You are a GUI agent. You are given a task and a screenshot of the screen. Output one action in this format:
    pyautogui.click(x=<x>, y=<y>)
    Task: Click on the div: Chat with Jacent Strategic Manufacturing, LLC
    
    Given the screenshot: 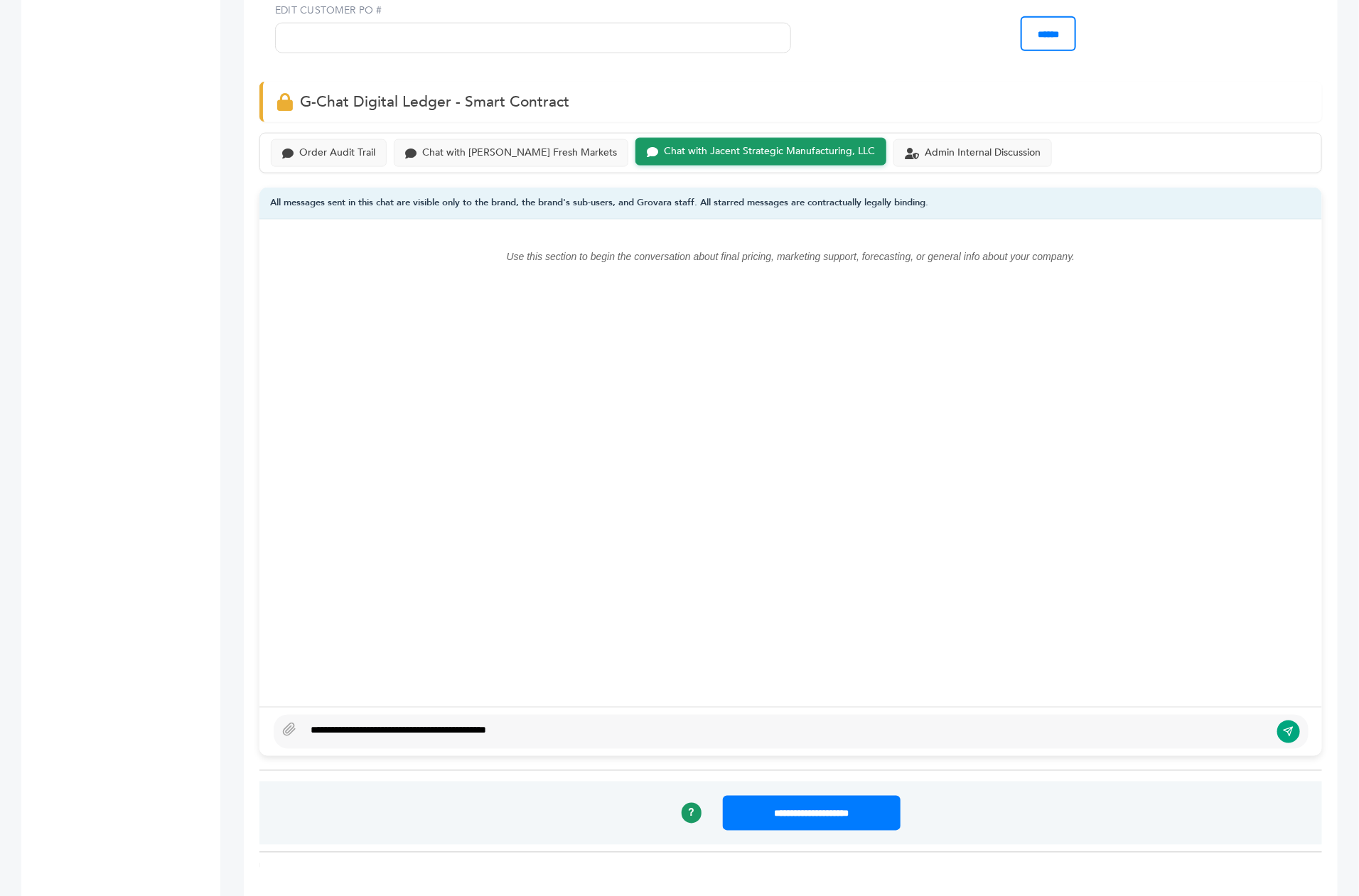 What is the action you would take?
    pyautogui.click(x=768, y=151)
    